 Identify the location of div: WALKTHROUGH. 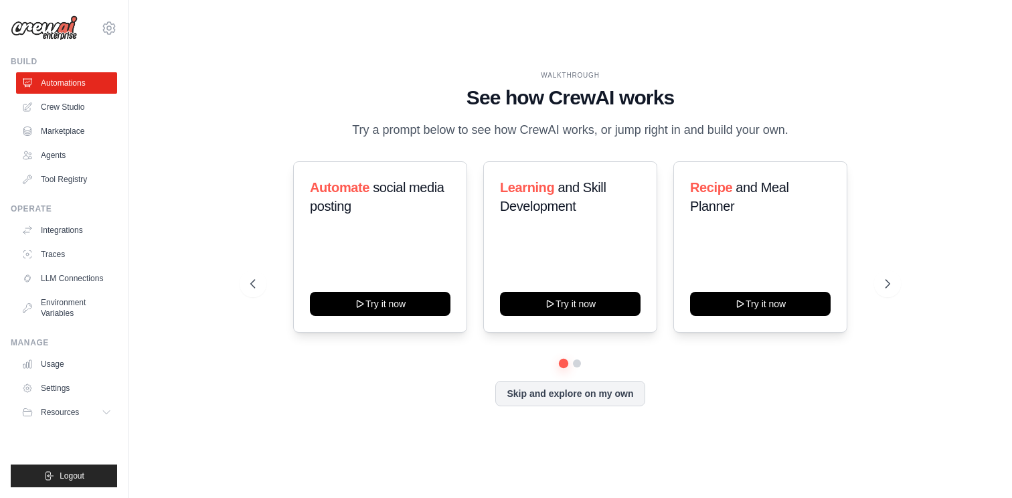
(570, 75).